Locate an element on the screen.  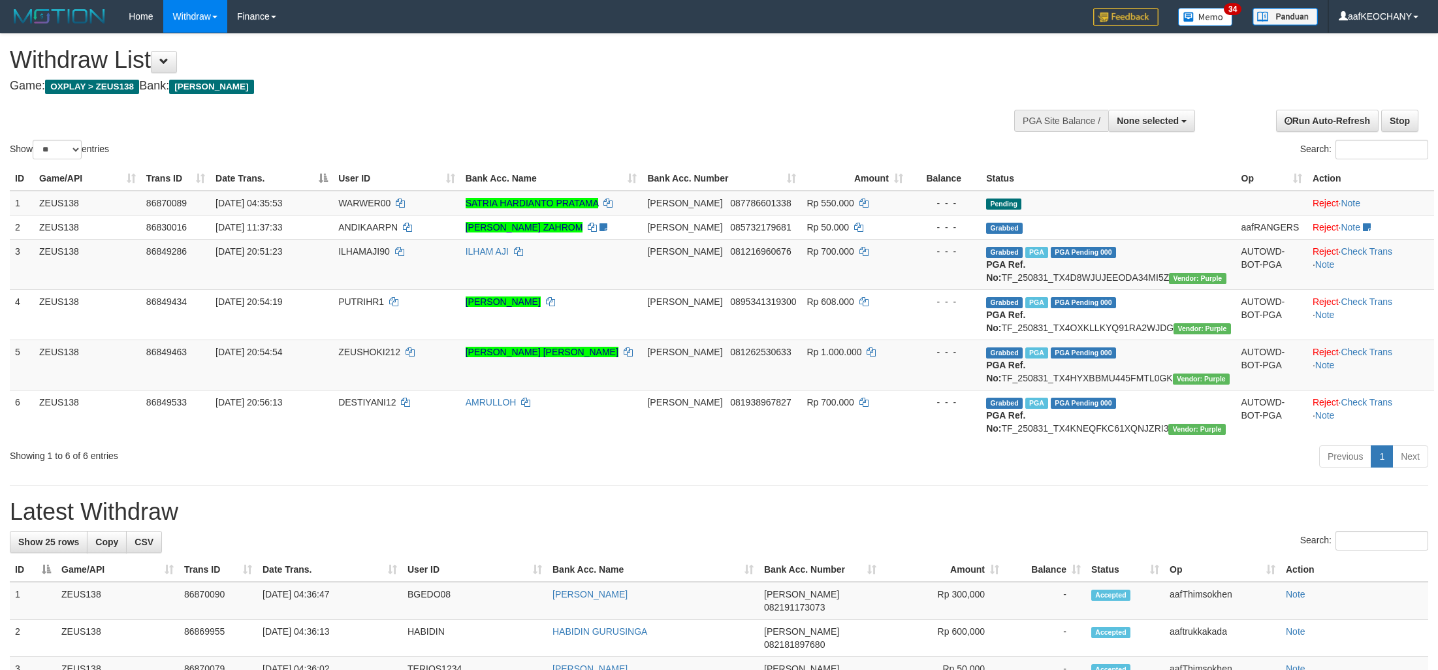
span: Copy 081216960676 to clipboard is located at coordinates (760, 251).